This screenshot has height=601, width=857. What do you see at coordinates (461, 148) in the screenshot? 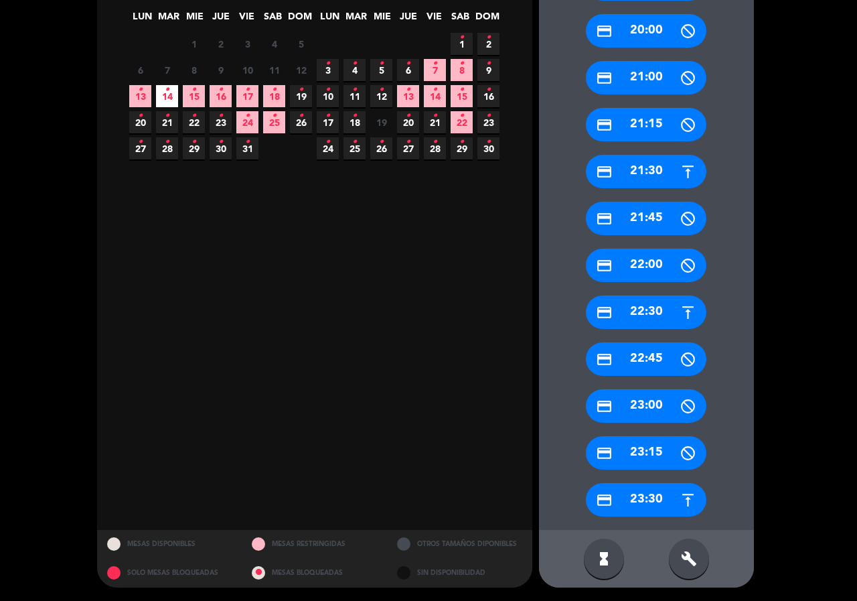
I see `span: 29` at bounding box center [461, 148].